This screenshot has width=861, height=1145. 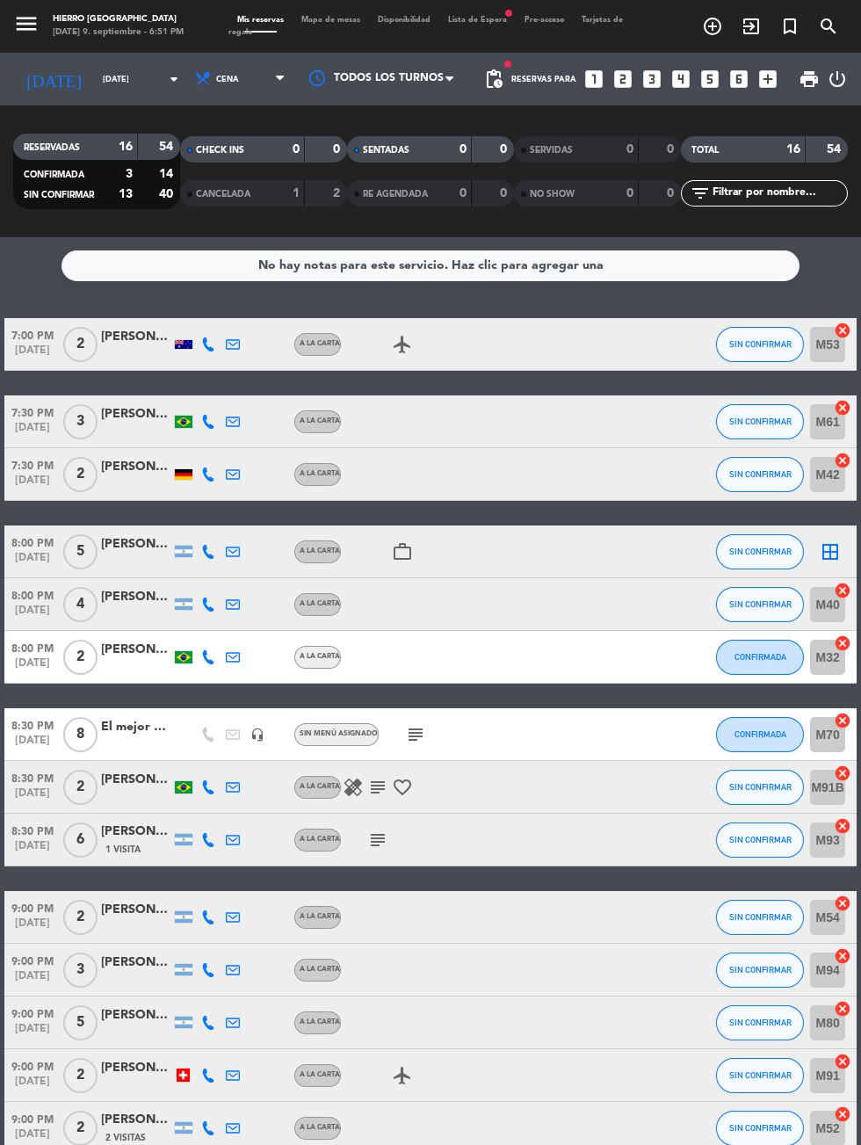 I want to click on span: 8:30 PM, so click(x=33, y=724).